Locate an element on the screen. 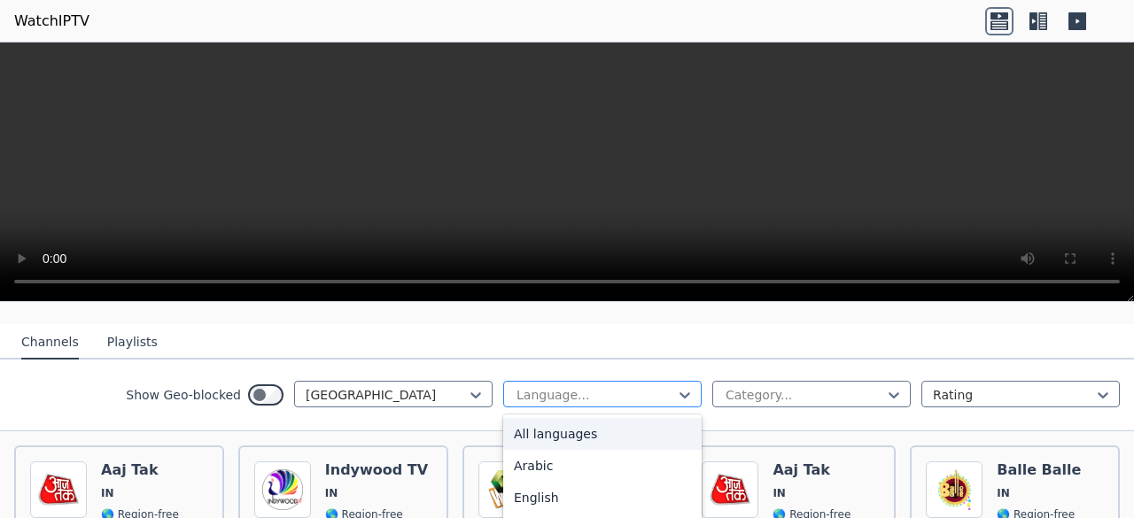 This screenshot has height=518, width=1134. img: Balle Balle is located at coordinates (954, 490).